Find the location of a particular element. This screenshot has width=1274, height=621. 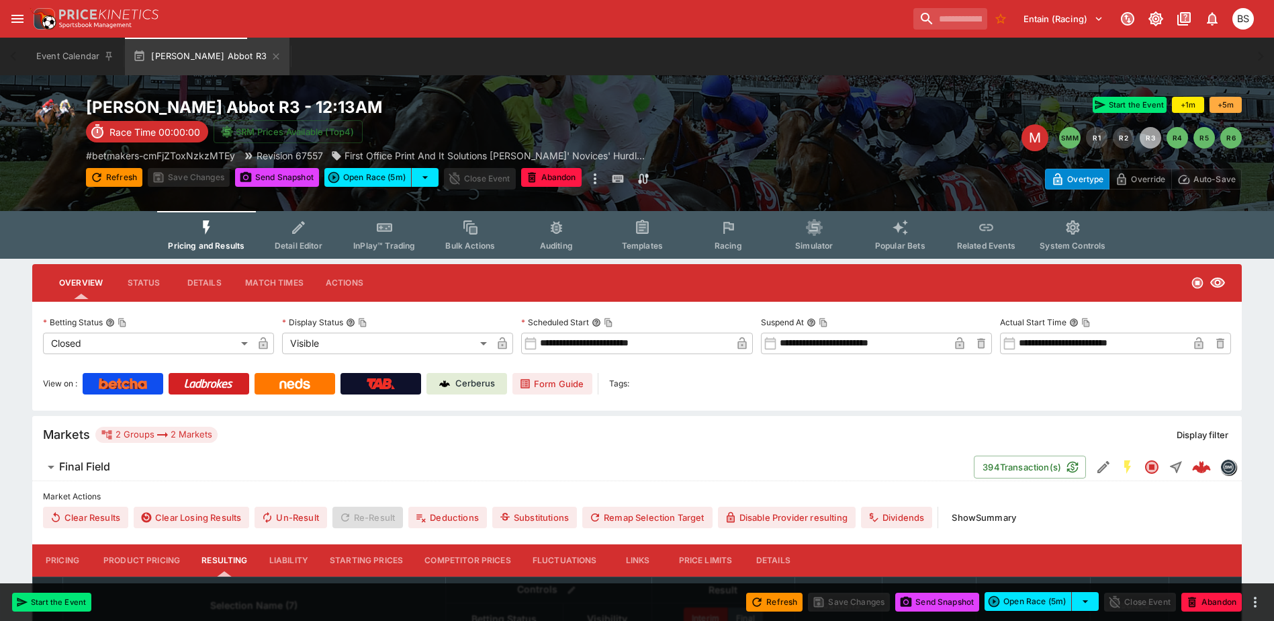

button: Remap Selection Target is located at coordinates (648, 517).